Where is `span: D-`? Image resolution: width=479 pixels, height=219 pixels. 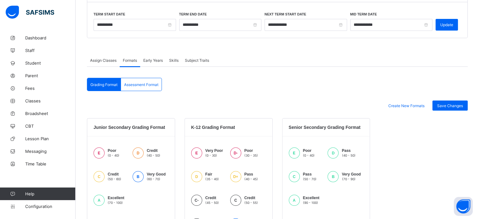 span: D- is located at coordinates (235, 153).